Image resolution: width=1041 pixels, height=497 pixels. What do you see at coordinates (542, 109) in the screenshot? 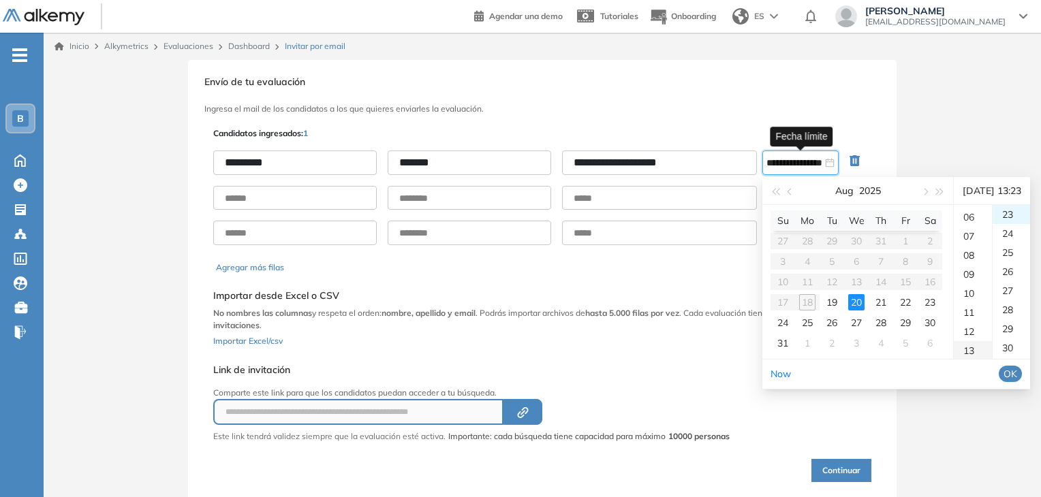
I see `h3: Ingresa el mail de los candidatos a los que quieres enviarles la evaluación.` at bounding box center [542, 109].